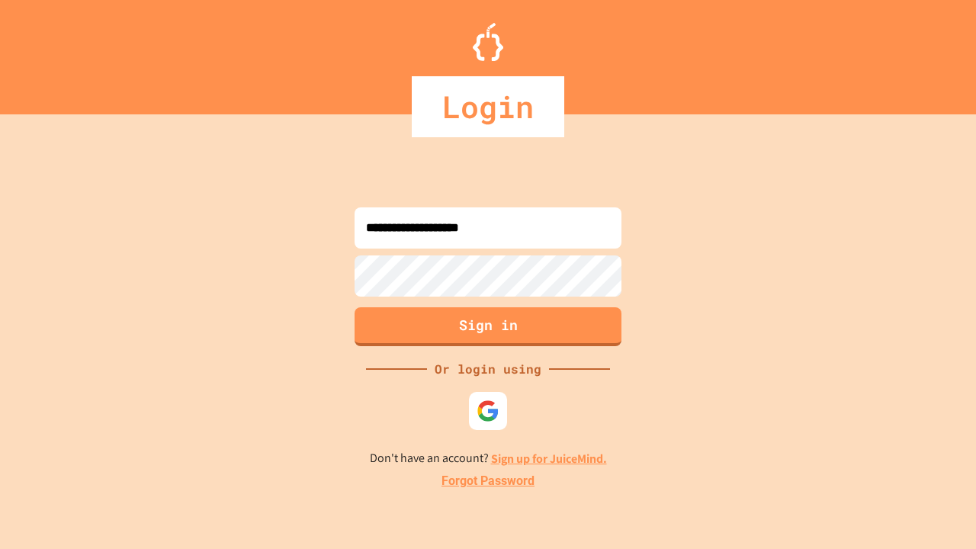  Describe the element at coordinates (488, 458) in the screenshot. I see `p: Don't have an account?` at that location.